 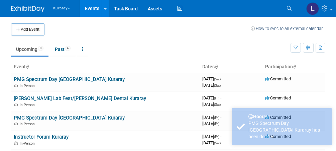 What do you see at coordinates (313, 9) in the screenshot?
I see `img: Lori Stewart` at bounding box center [313, 9].